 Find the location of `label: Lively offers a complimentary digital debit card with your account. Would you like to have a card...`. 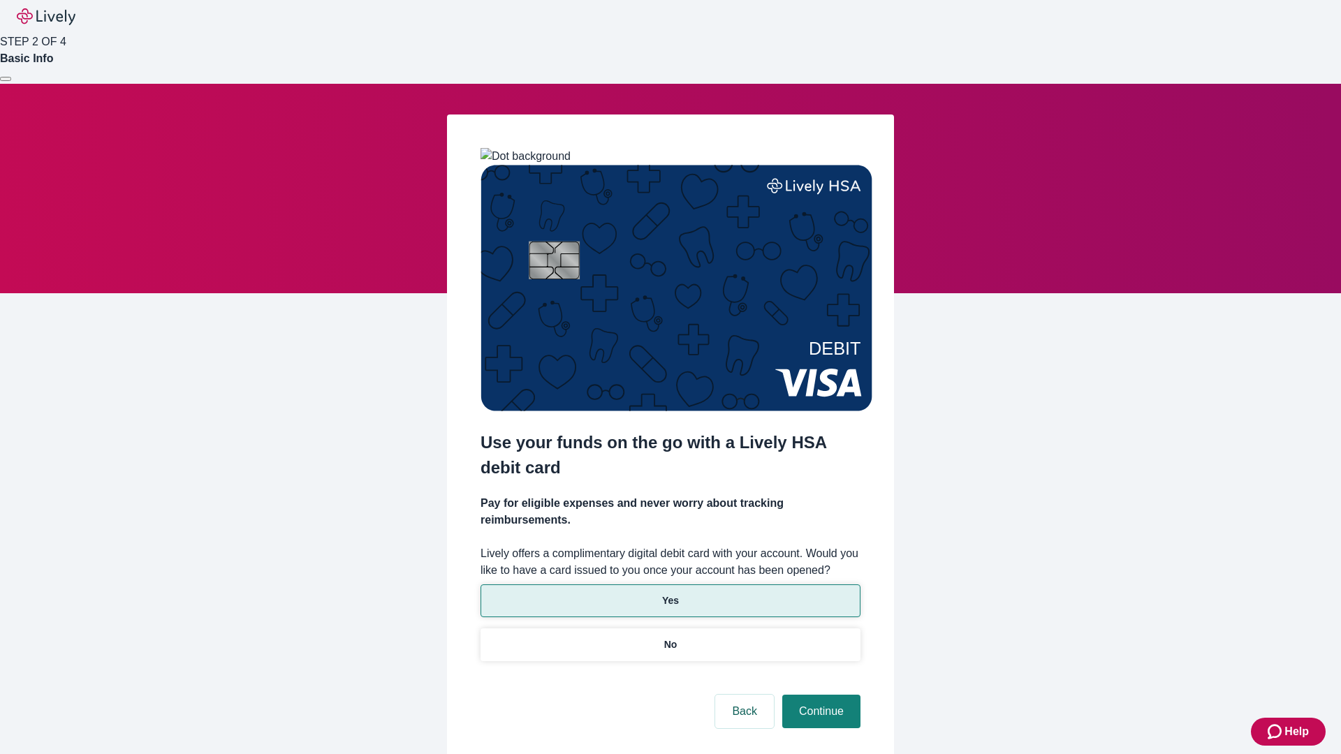

label: Lively offers a complimentary digital debit card with your account. Would you like to have a card... is located at coordinates (671, 562).